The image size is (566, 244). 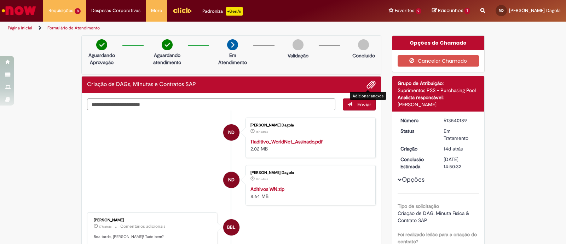 I want to click on textarea: Digite sua mensagem aqui..., so click(x=211, y=104).